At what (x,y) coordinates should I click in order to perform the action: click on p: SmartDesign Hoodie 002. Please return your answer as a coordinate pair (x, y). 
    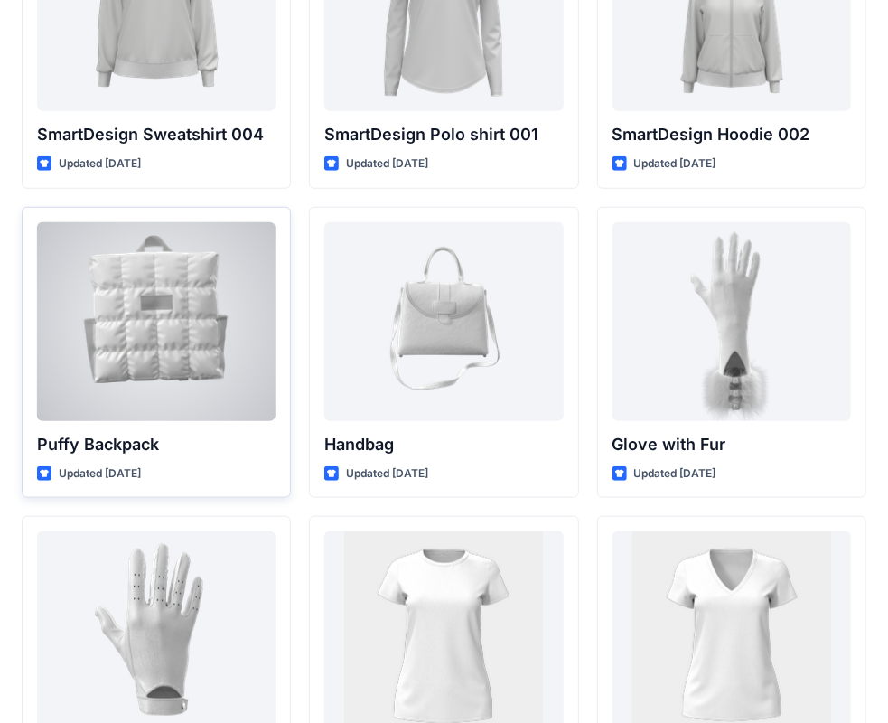
    Looking at the image, I should click on (732, 135).